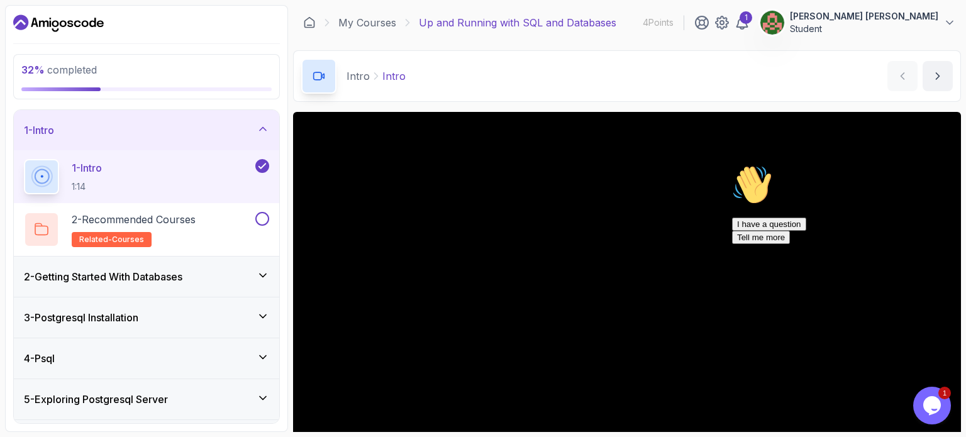  What do you see at coordinates (81, 318) in the screenshot?
I see `h3: 3 - Postgresql Installation` at bounding box center [81, 318].